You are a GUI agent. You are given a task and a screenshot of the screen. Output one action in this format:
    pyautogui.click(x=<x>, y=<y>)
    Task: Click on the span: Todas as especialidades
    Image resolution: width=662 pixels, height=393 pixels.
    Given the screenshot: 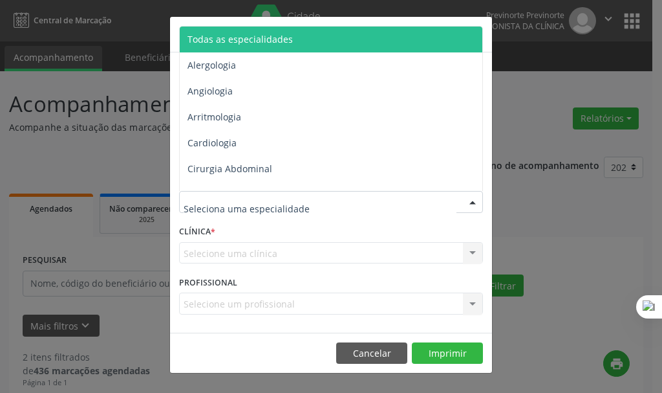 What is the action you would take?
    pyautogui.click(x=240, y=39)
    